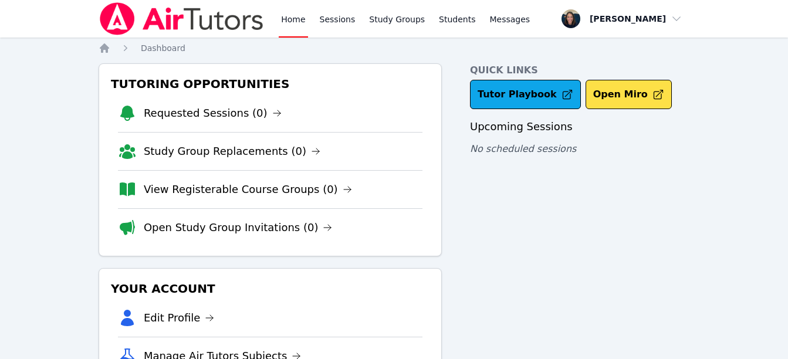  What do you see at coordinates (525, 95) in the screenshot?
I see `a: Tutor Playbook` at bounding box center [525, 95].